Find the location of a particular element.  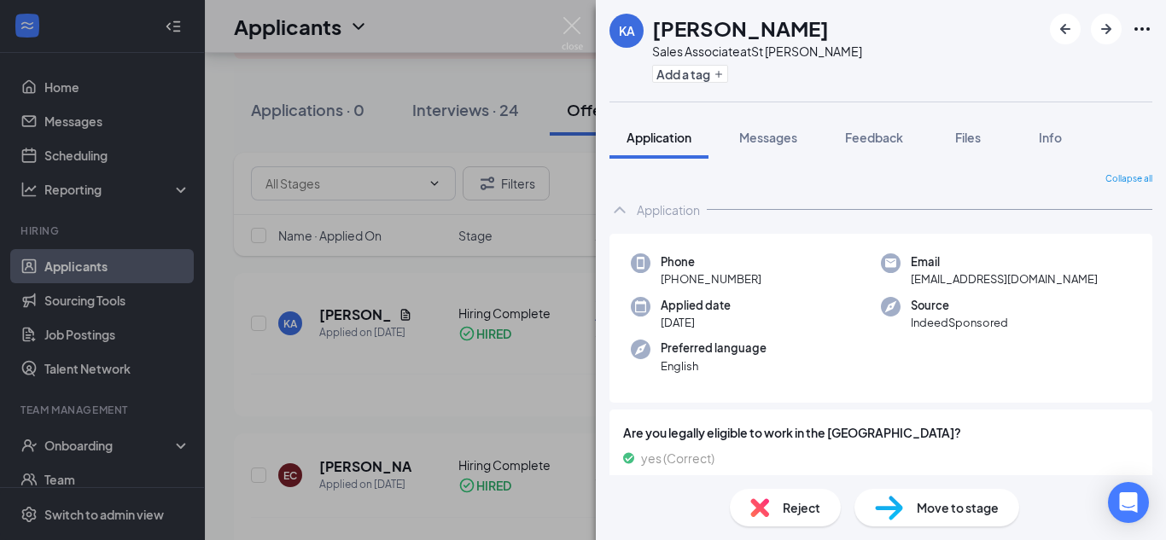

span: Messages is located at coordinates (768, 137).